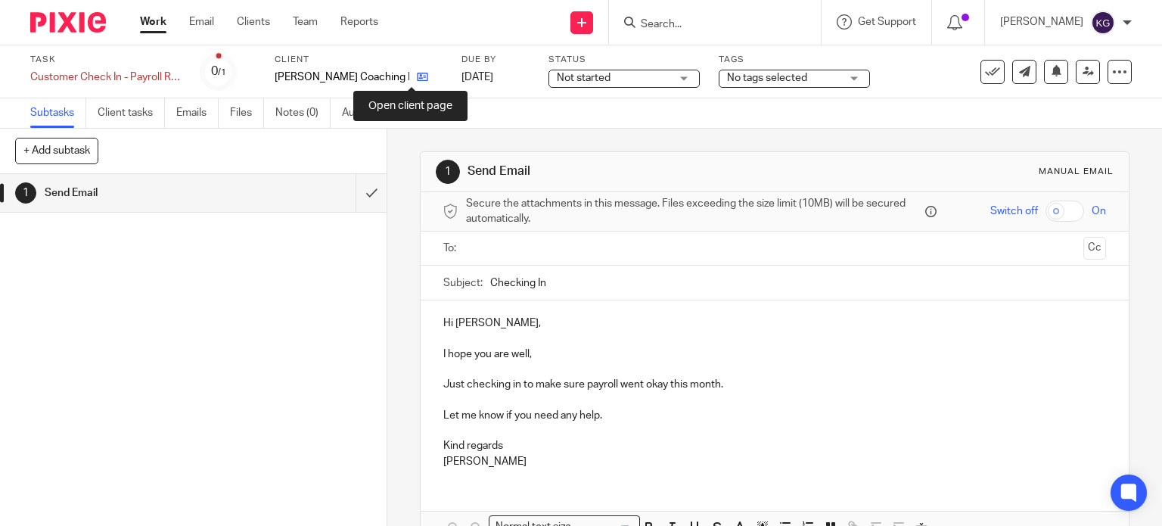 The image size is (1162, 526). Describe the element at coordinates (775, 354) in the screenshot. I see `p: I hope you are well,` at that location.